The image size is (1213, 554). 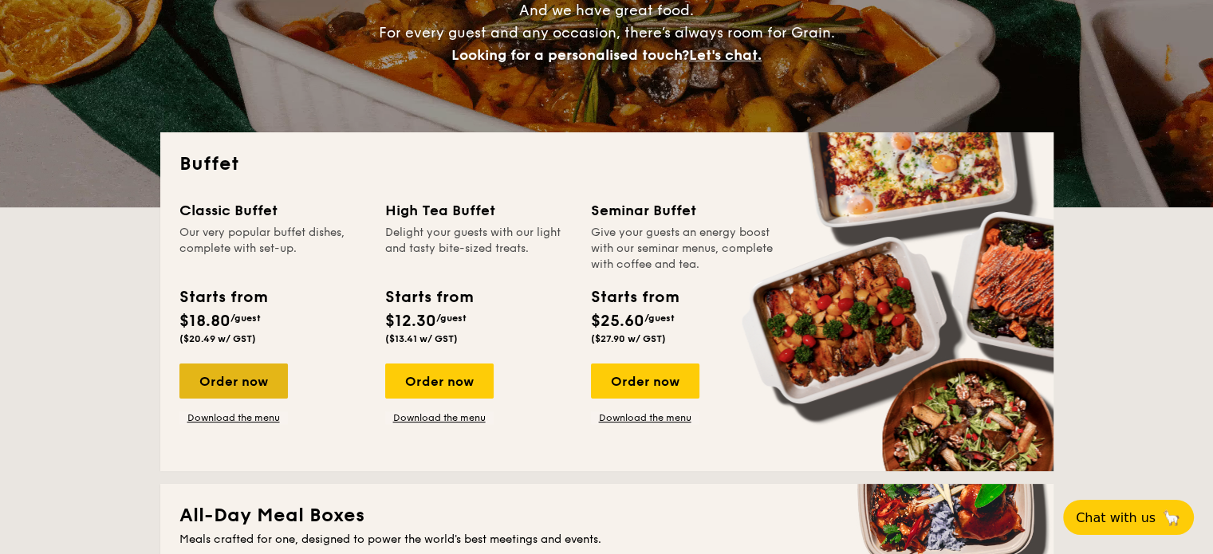 I want to click on span: ($13.41 w/ GST), so click(x=421, y=339).